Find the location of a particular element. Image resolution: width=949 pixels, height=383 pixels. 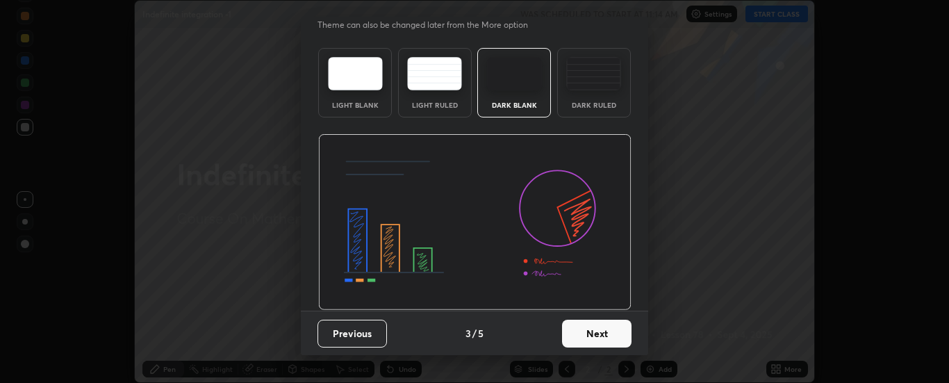

div: Light Ruled is located at coordinates (435, 105).